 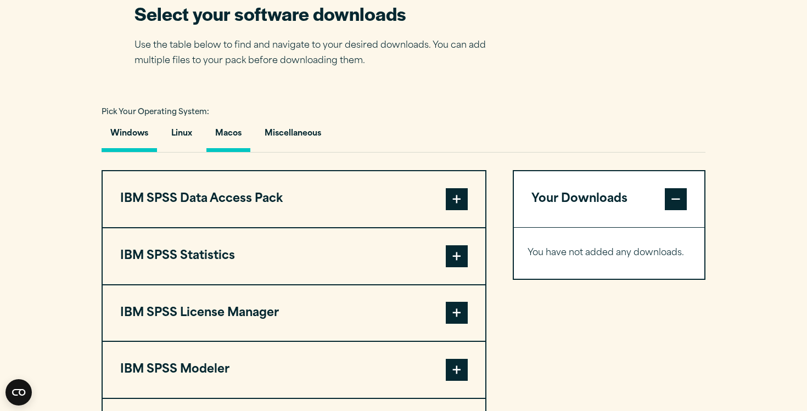 What do you see at coordinates (228, 136) in the screenshot?
I see `button: Macos` at bounding box center [228, 136].